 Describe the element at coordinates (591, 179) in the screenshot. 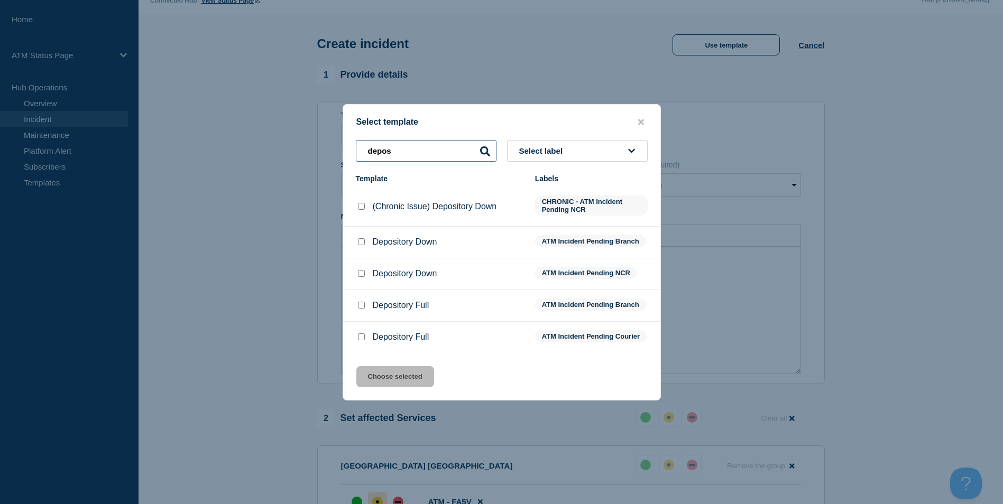

I see `div: Labels` at that location.